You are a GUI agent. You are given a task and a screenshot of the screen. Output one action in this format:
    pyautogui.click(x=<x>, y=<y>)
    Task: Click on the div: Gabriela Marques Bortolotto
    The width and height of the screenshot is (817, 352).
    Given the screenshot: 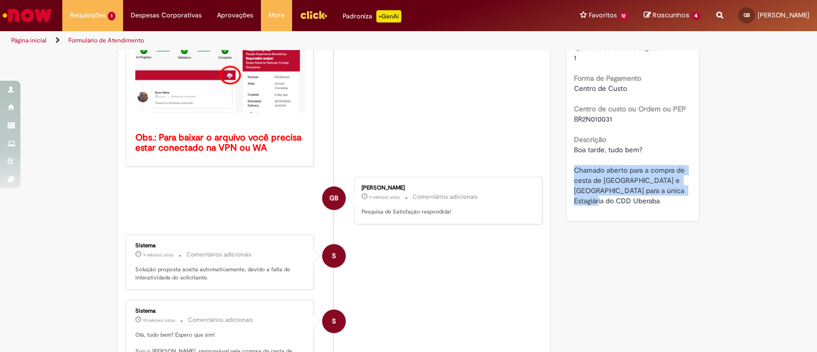 What is the action you would take?
    pyautogui.click(x=334, y=198)
    